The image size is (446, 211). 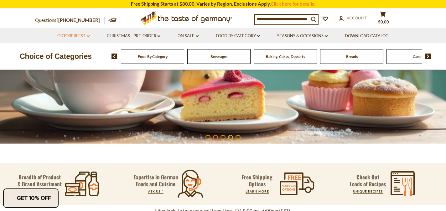 What do you see at coordinates (219, 56) in the screenshot?
I see `span: Beverages` at bounding box center [219, 56].